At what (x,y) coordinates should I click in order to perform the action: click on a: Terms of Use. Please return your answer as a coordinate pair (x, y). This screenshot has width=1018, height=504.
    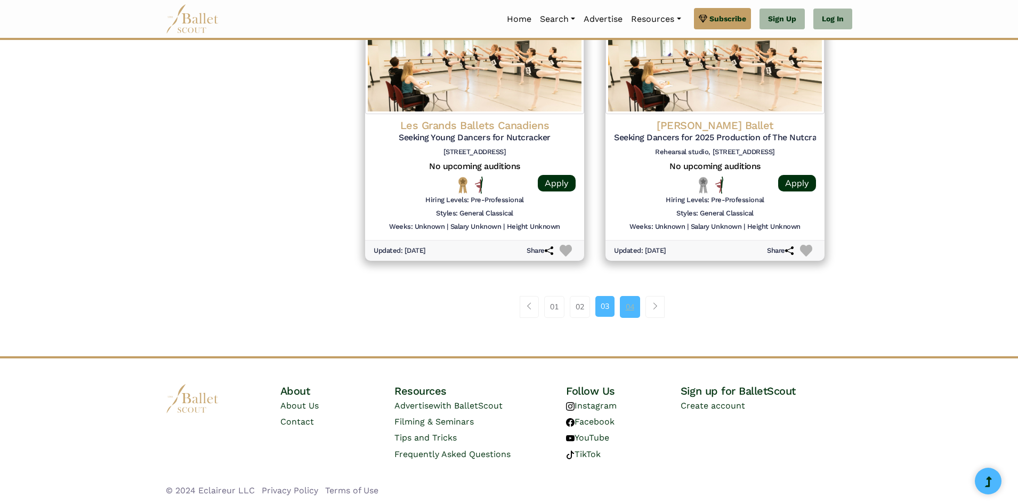
    Looking at the image, I should click on (352, 490).